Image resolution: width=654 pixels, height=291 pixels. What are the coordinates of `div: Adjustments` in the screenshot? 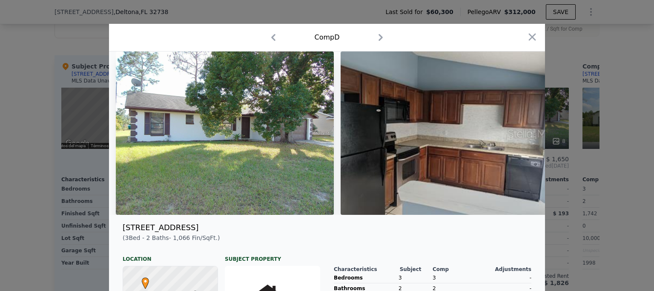 It's located at (507, 270).